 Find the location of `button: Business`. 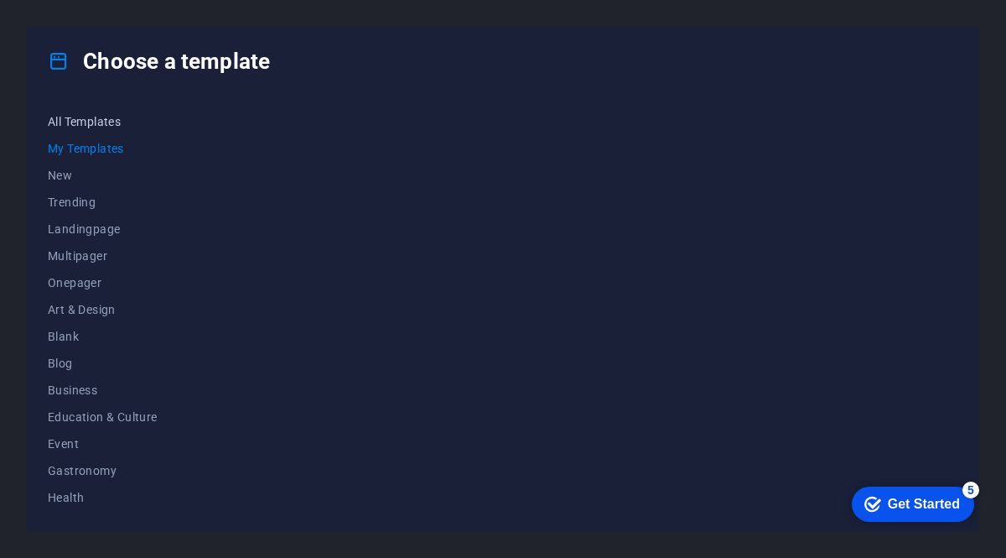

button: Business is located at coordinates (102, 390).